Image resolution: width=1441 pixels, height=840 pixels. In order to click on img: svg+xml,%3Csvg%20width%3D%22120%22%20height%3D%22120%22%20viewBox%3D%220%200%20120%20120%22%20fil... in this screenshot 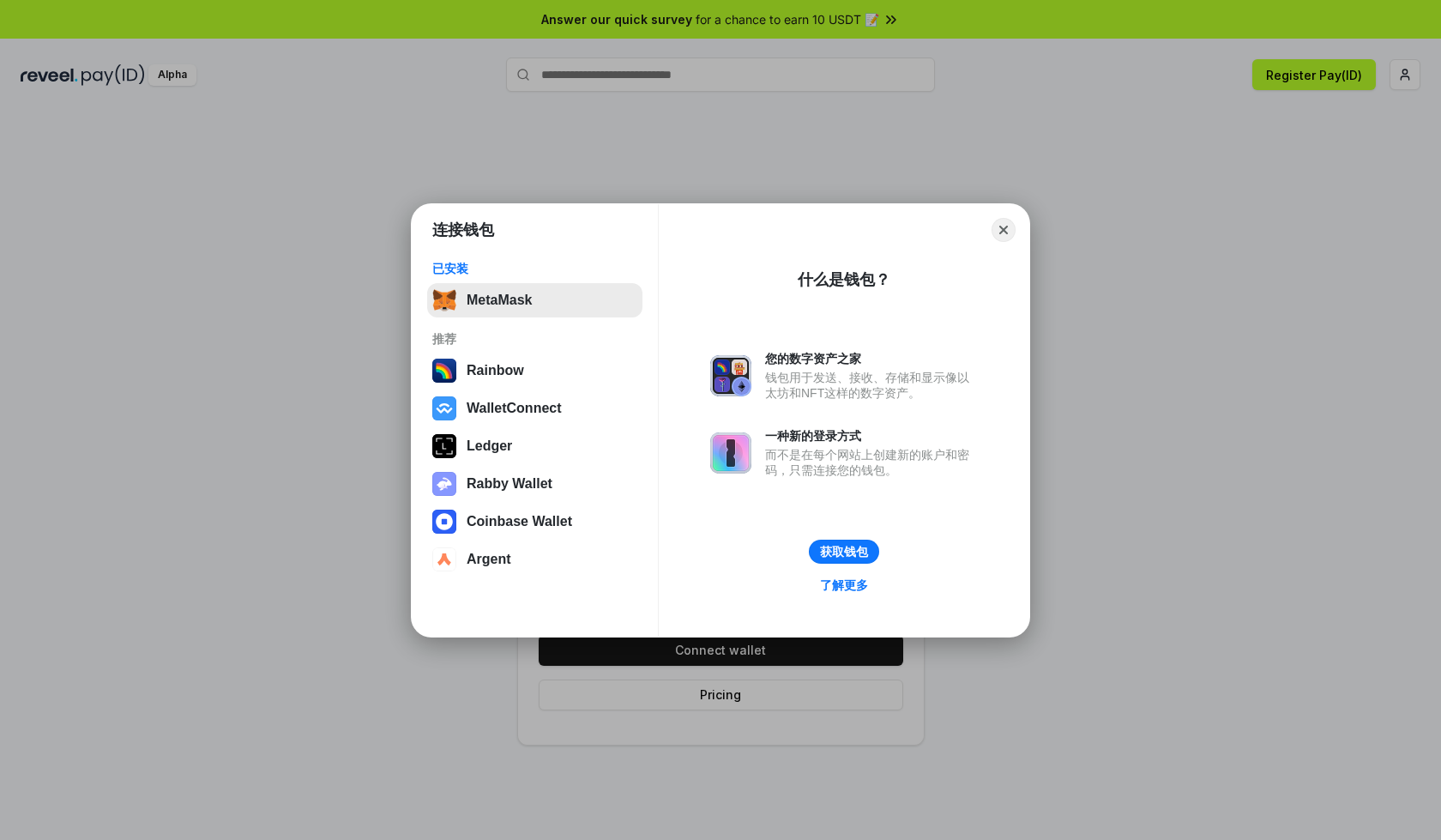, I will do `click(445, 370)`.